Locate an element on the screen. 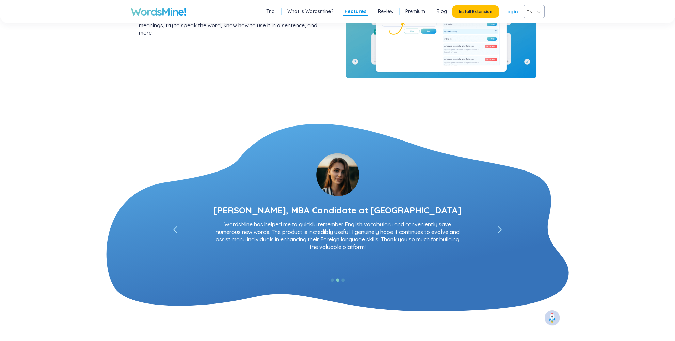  button: 3 is located at coordinates (343, 280).